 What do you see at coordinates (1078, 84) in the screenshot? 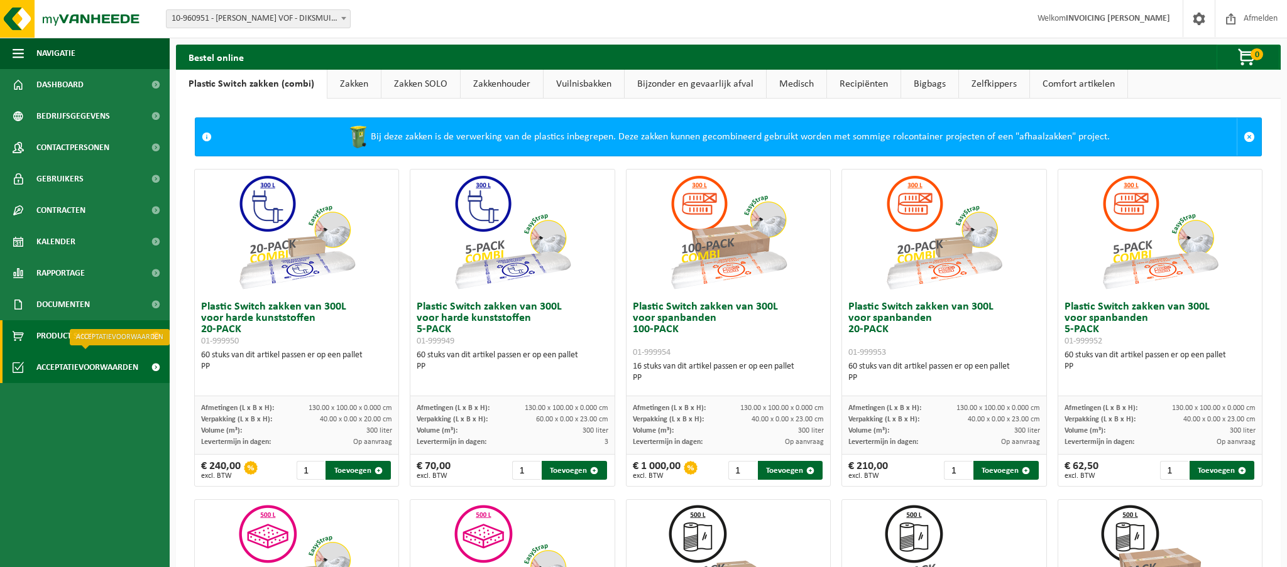
I see `a: Comfort artikelen` at bounding box center [1078, 84].